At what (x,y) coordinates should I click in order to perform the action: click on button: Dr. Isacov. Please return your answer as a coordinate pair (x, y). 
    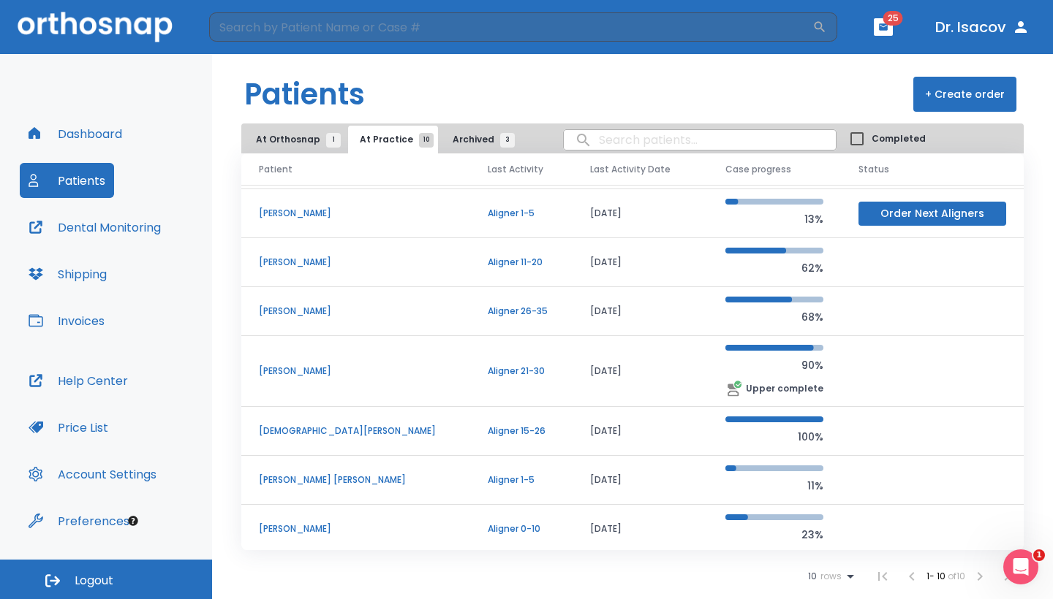
    Looking at the image, I should click on (982, 27).